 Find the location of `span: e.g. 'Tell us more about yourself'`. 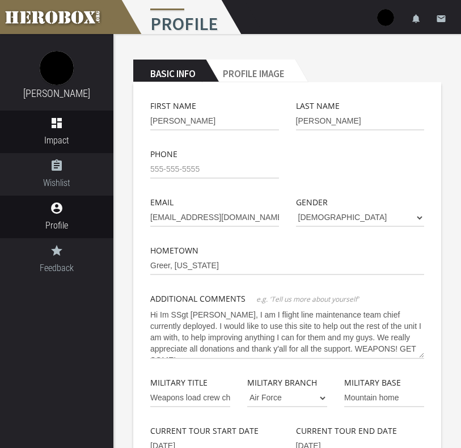

span: e.g. 'Tell us more about yourself' is located at coordinates (307, 299).